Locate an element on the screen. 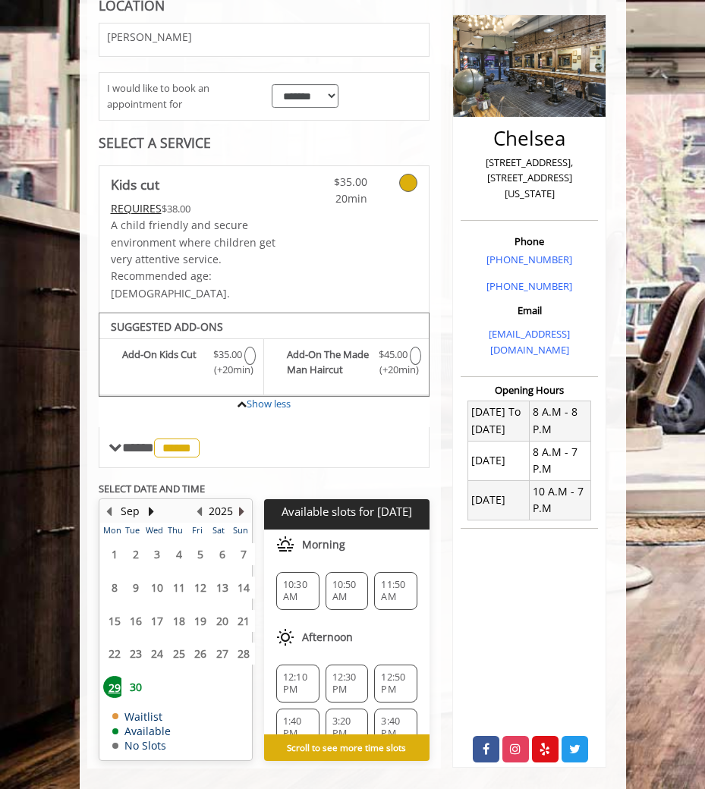  h3: Phone is located at coordinates (529, 241).